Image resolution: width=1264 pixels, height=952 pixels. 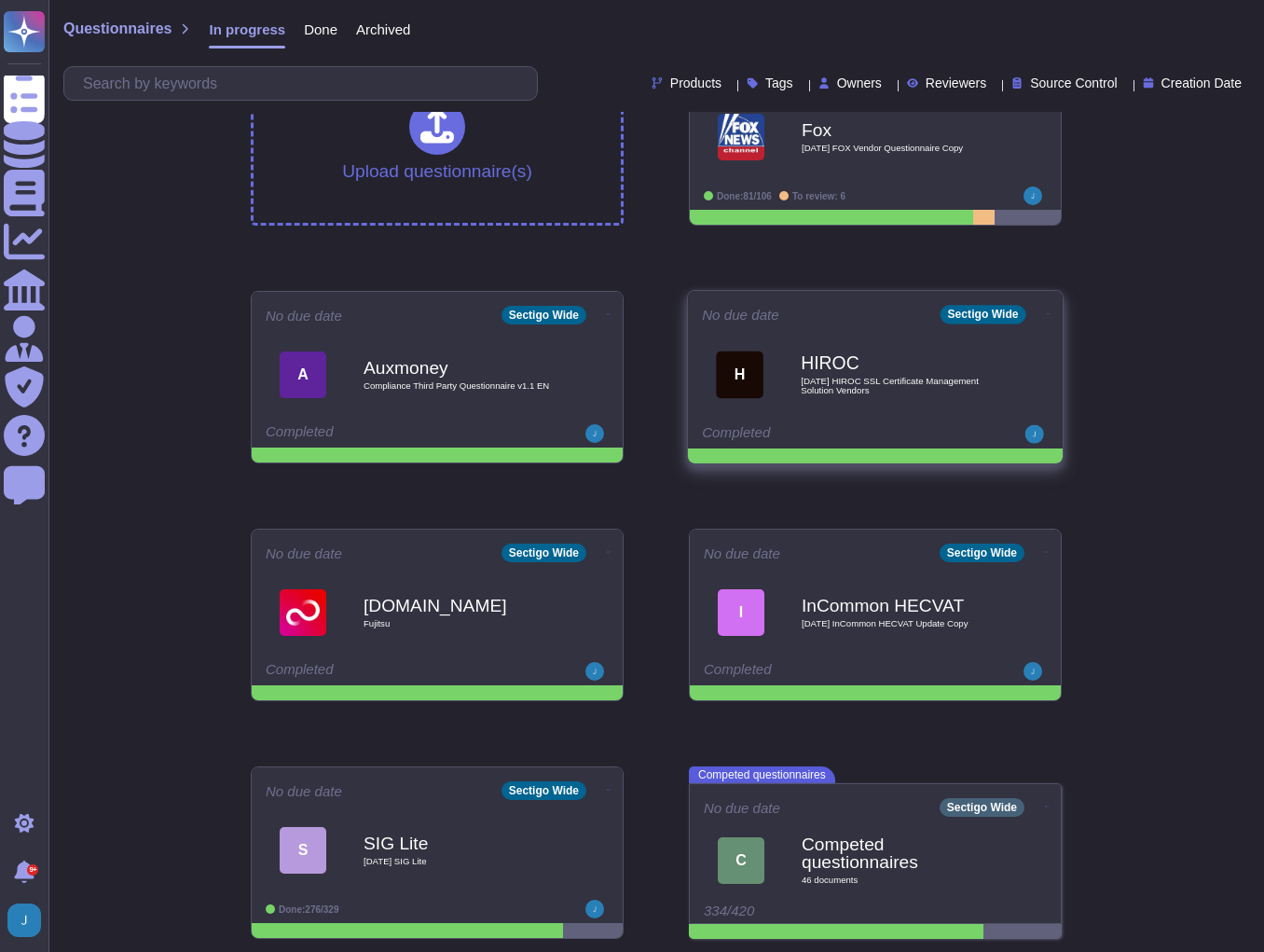 What do you see at coordinates (895, 130) in the screenshot?
I see `b: Fox` at bounding box center [895, 130].